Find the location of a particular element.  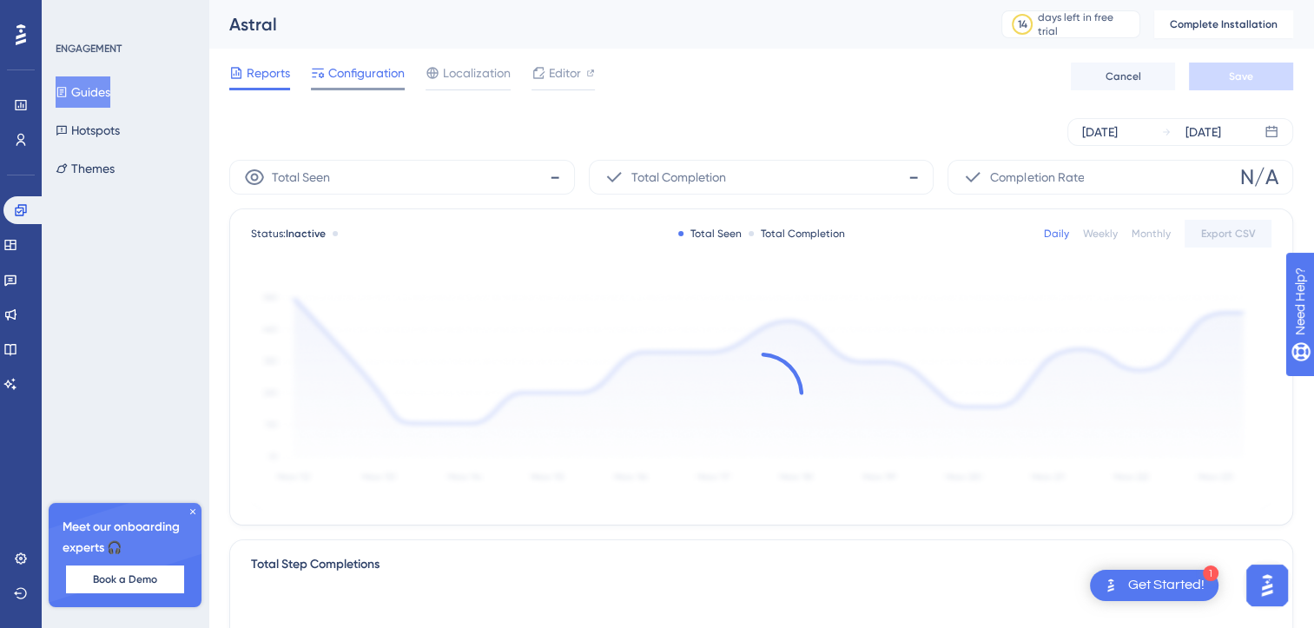

button: Book a Demo is located at coordinates (125, 579).